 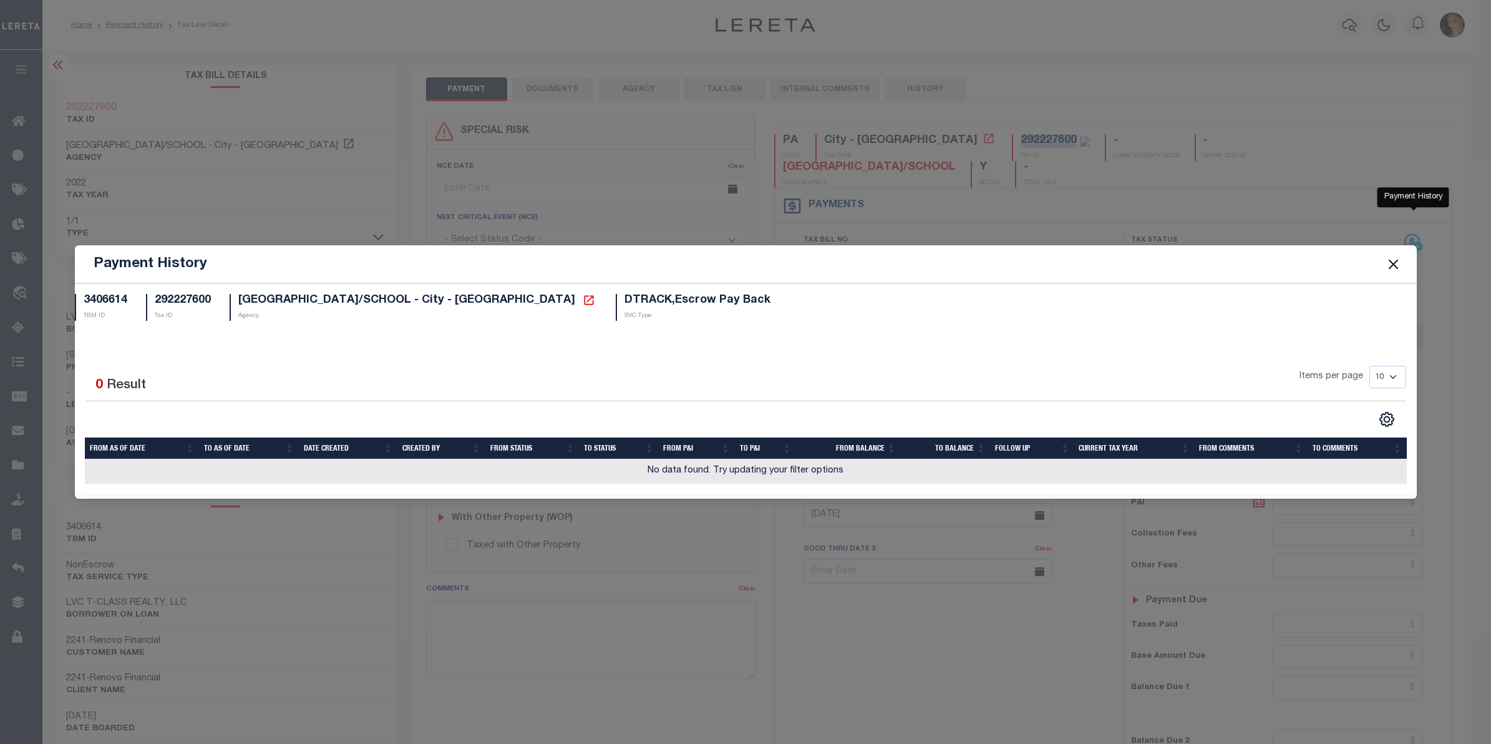 What do you see at coordinates (348, 448) in the screenshot?
I see `th: Date Created: activate to sort column ascending` at bounding box center [348, 448].